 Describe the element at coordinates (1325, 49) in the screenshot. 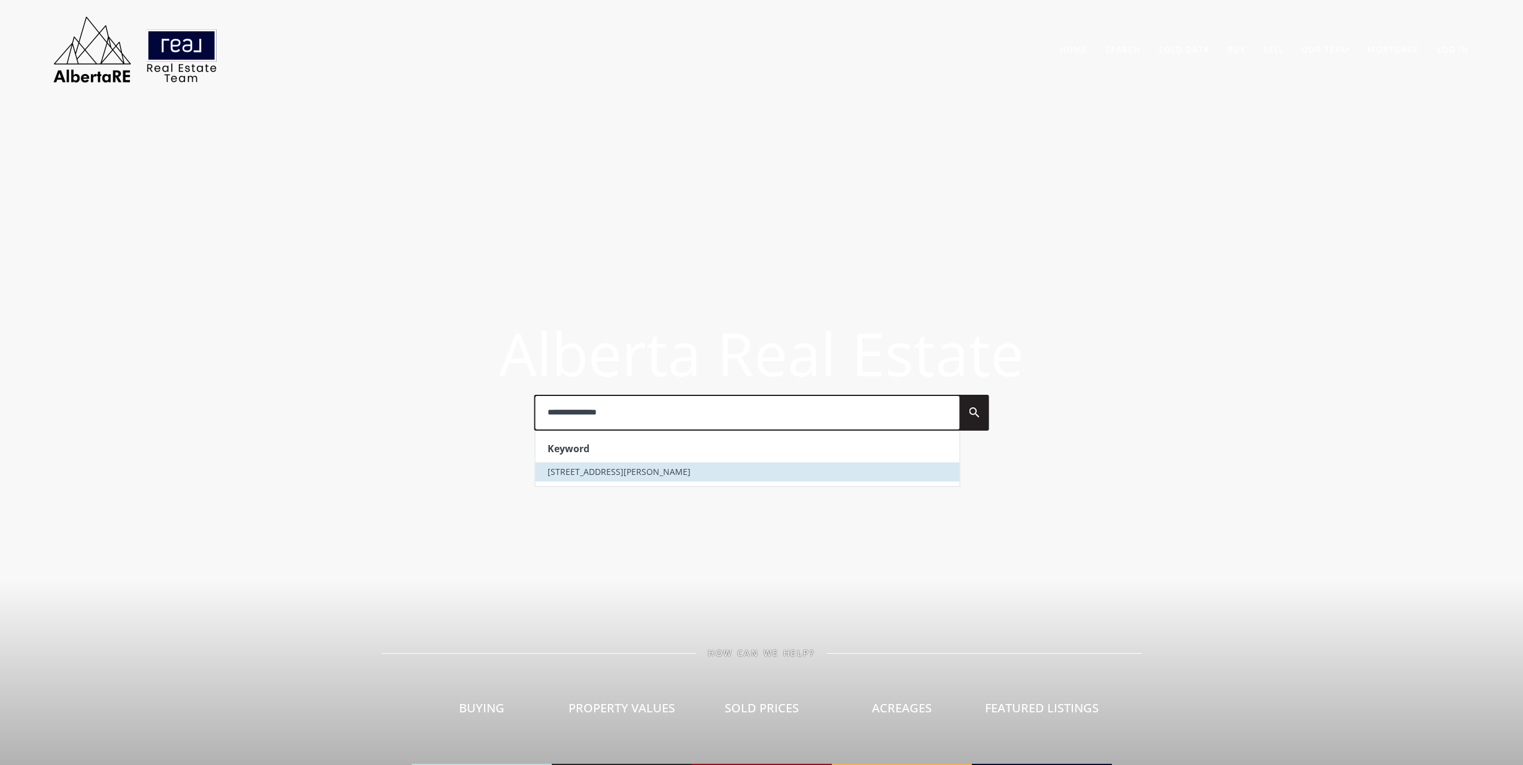

I see `a: Our Team` at that location.